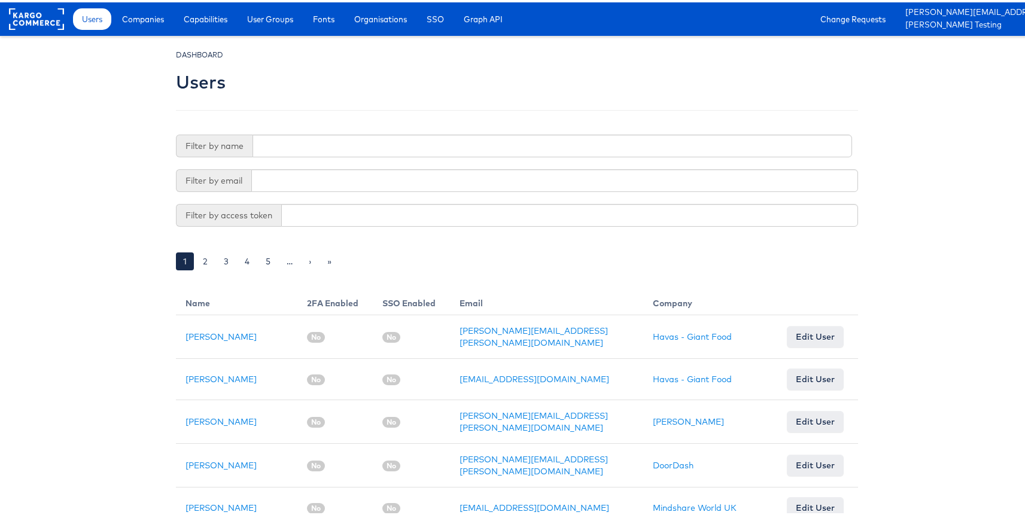 Image resolution: width=1025 pixels, height=515 pixels. I want to click on span: Graph API, so click(483, 17).